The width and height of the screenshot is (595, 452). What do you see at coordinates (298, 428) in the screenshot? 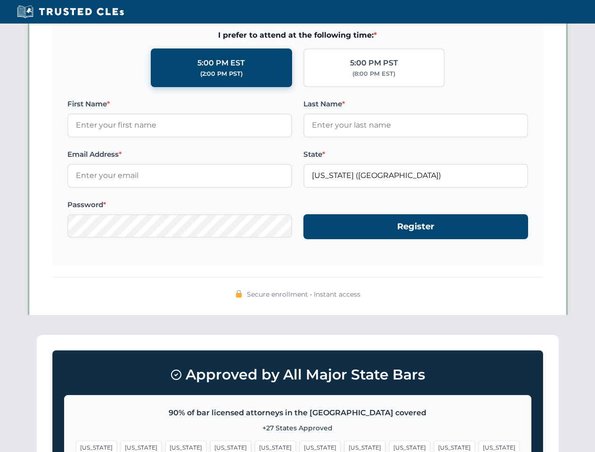
I see `p: +27 States Approved` at bounding box center [298, 428].